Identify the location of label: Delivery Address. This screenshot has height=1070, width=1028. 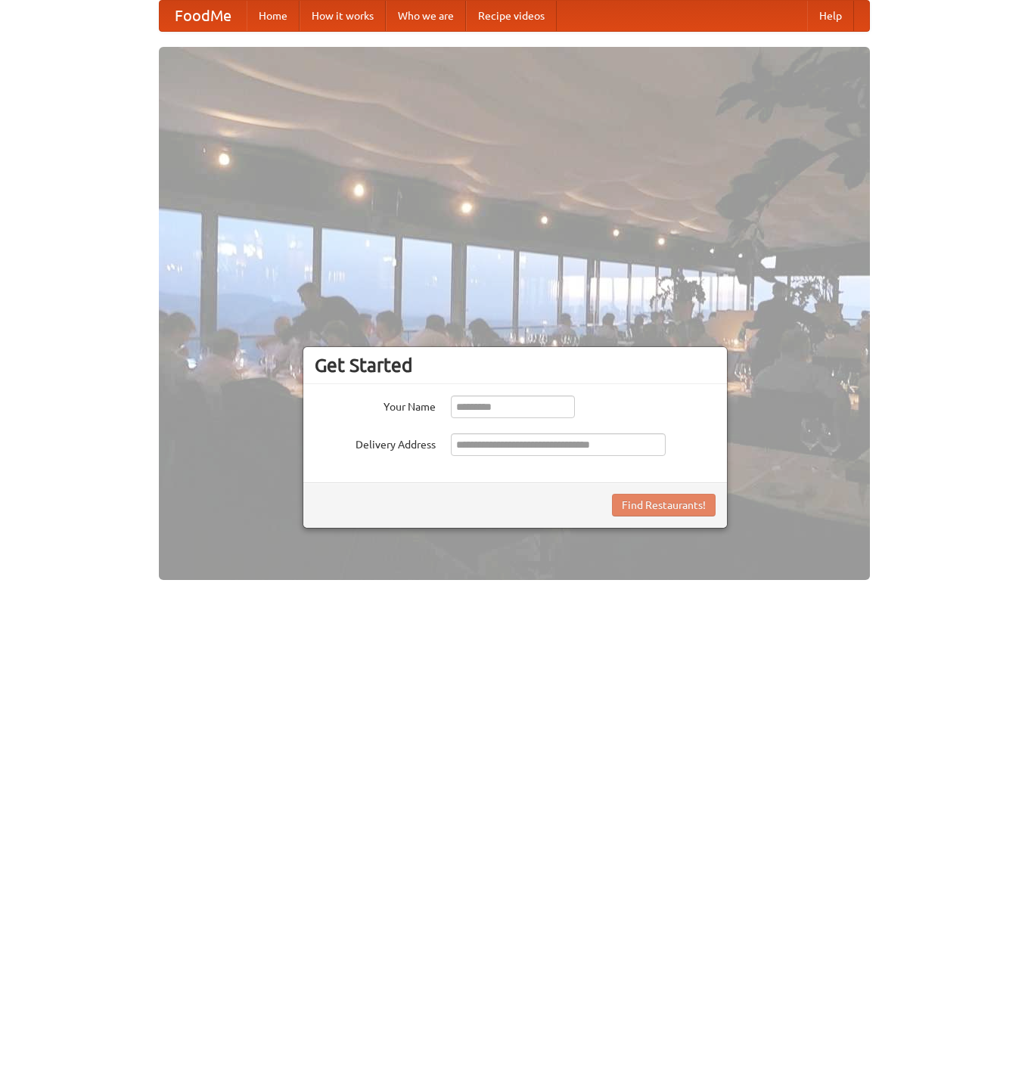
(375, 442).